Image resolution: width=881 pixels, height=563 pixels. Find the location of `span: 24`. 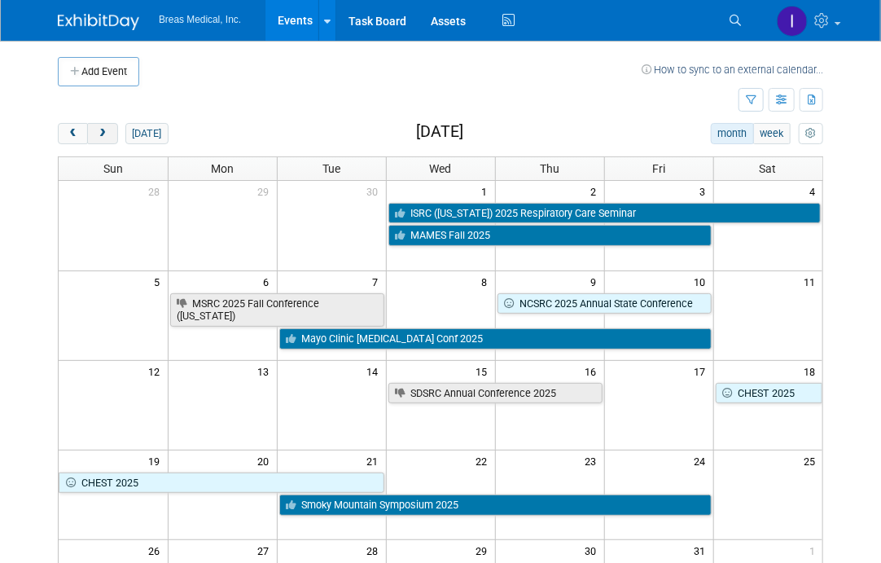

span: 24 is located at coordinates (703, 460).